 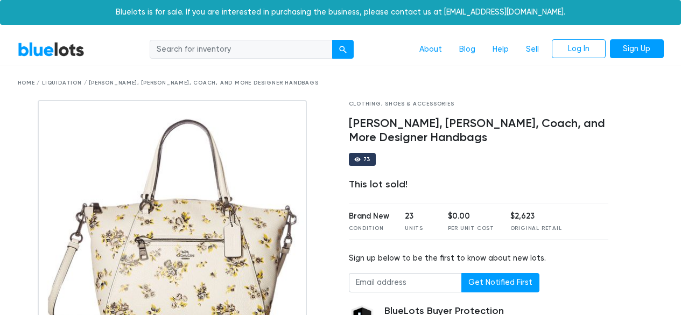 I want to click on div: Condition, so click(x=369, y=228).